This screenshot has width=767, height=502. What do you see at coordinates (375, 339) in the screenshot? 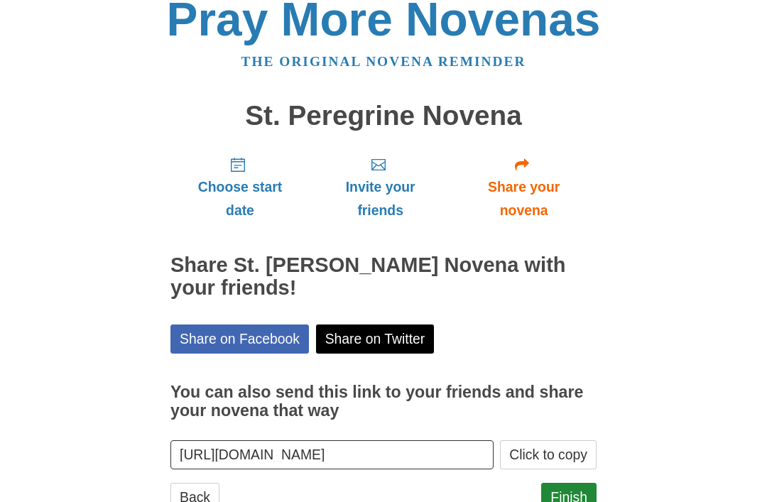
I see `a: Share on Twitter` at bounding box center [375, 339].